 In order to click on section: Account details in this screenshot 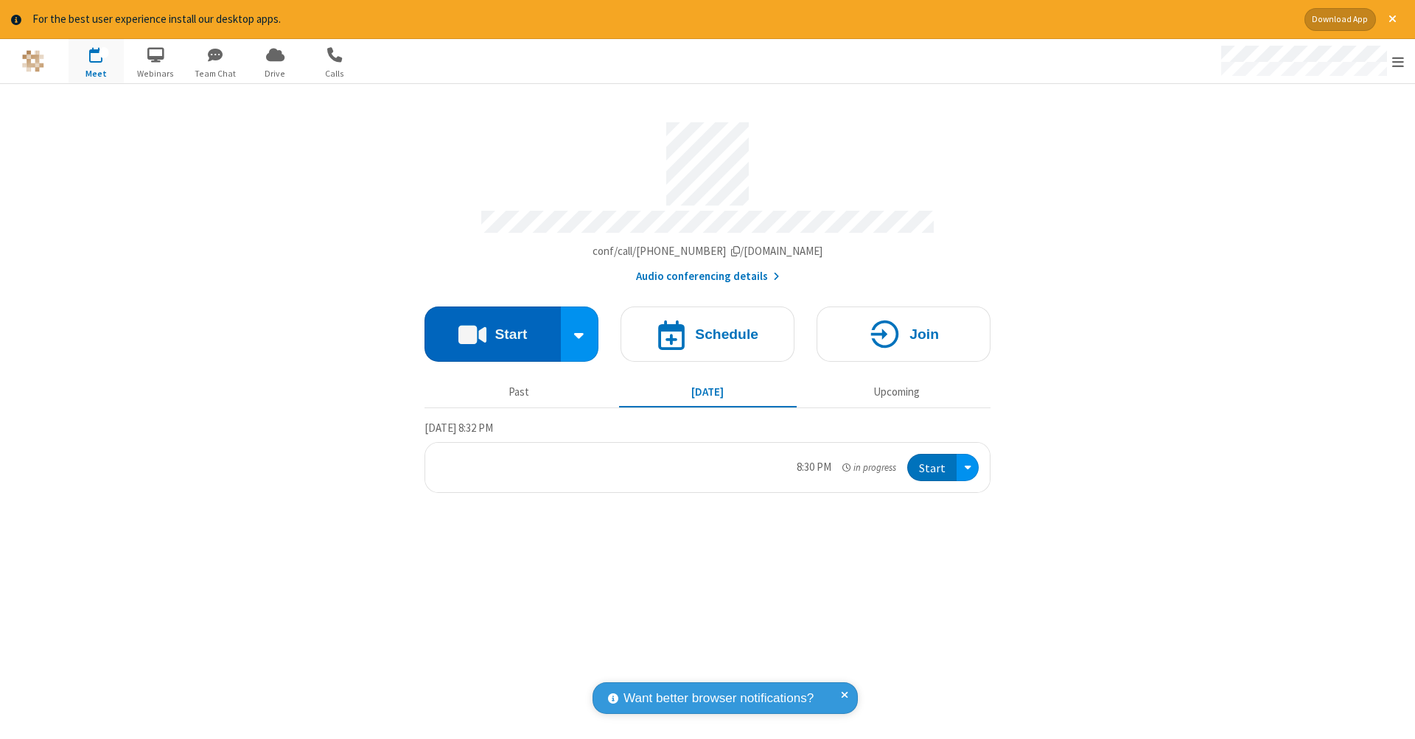, I will do `click(707, 197)`.